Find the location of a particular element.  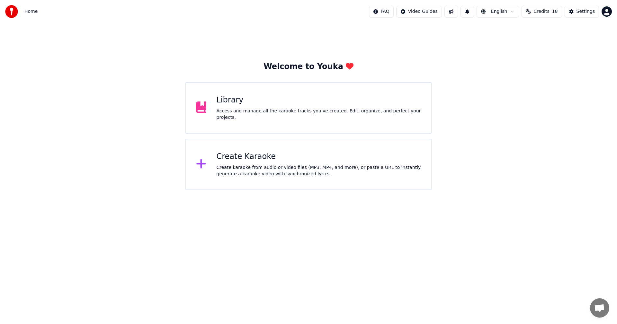

span: Credits is located at coordinates (541, 12).